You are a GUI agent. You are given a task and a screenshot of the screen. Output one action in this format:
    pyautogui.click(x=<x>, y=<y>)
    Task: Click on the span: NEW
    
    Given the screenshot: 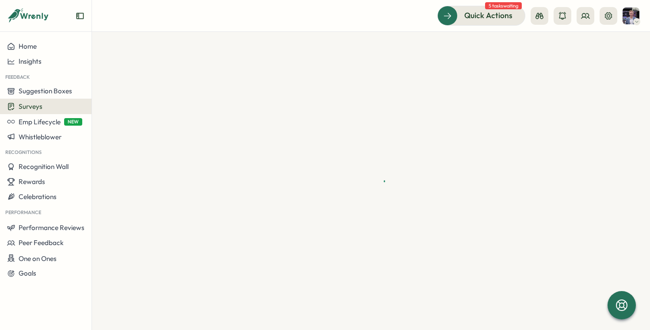 What is the action you would take?
    pyautogui.click(x=73, y=122)
    